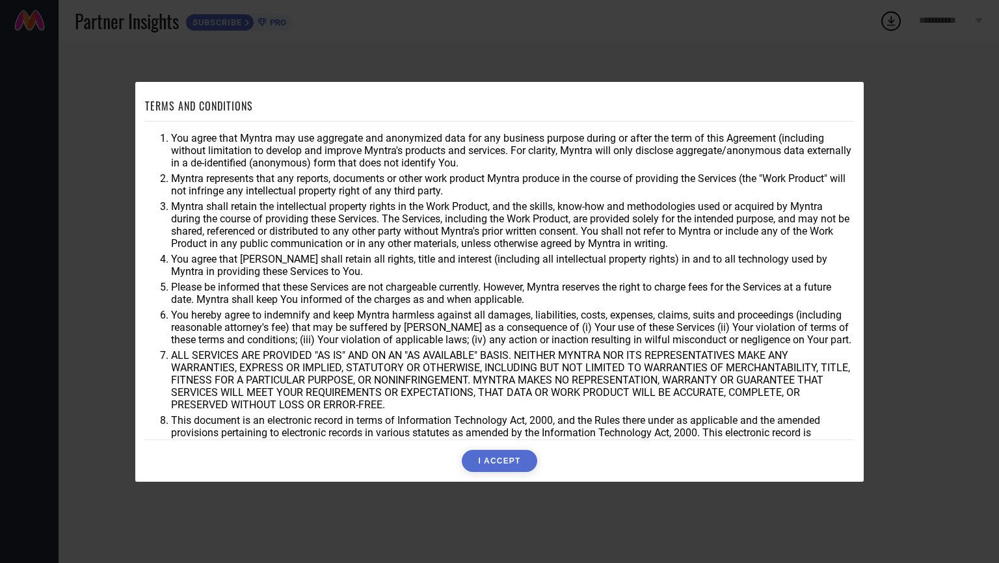 The image size is (999, 563). Describe the element at coordinates (512, 185) in the screenshot. I see `li: Myntra represents that any reports, documents or other work product Myntra produce in the course ...` at that location.